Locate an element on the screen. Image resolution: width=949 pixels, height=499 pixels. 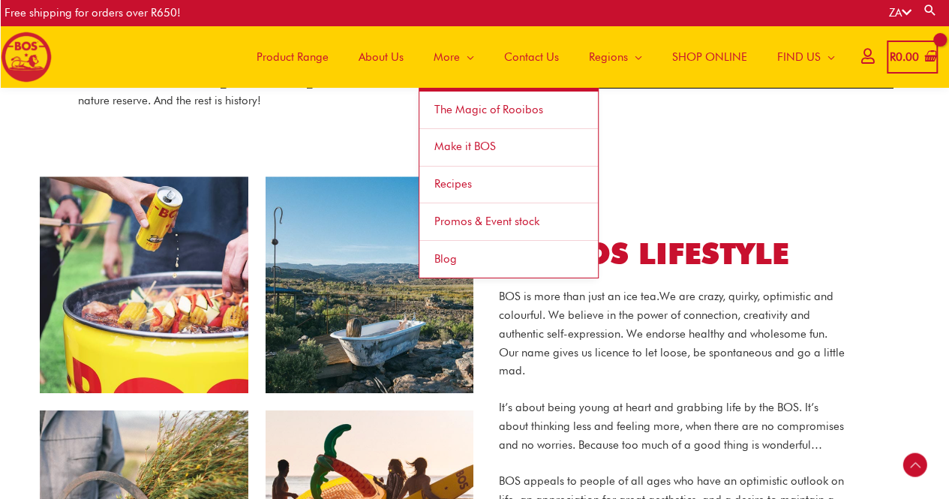
a: Recipes is located at coordinates (508, 185).